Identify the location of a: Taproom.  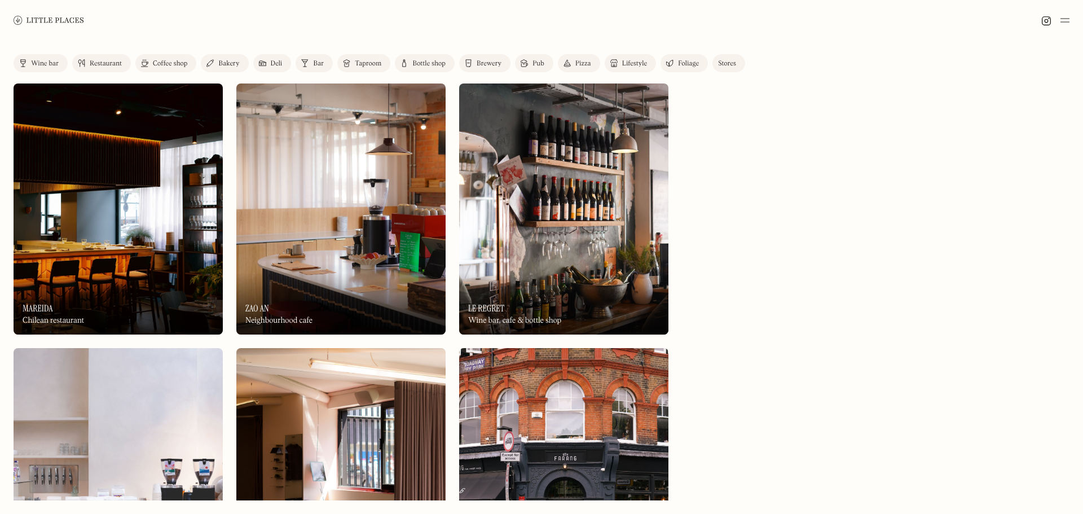
(364, 63).